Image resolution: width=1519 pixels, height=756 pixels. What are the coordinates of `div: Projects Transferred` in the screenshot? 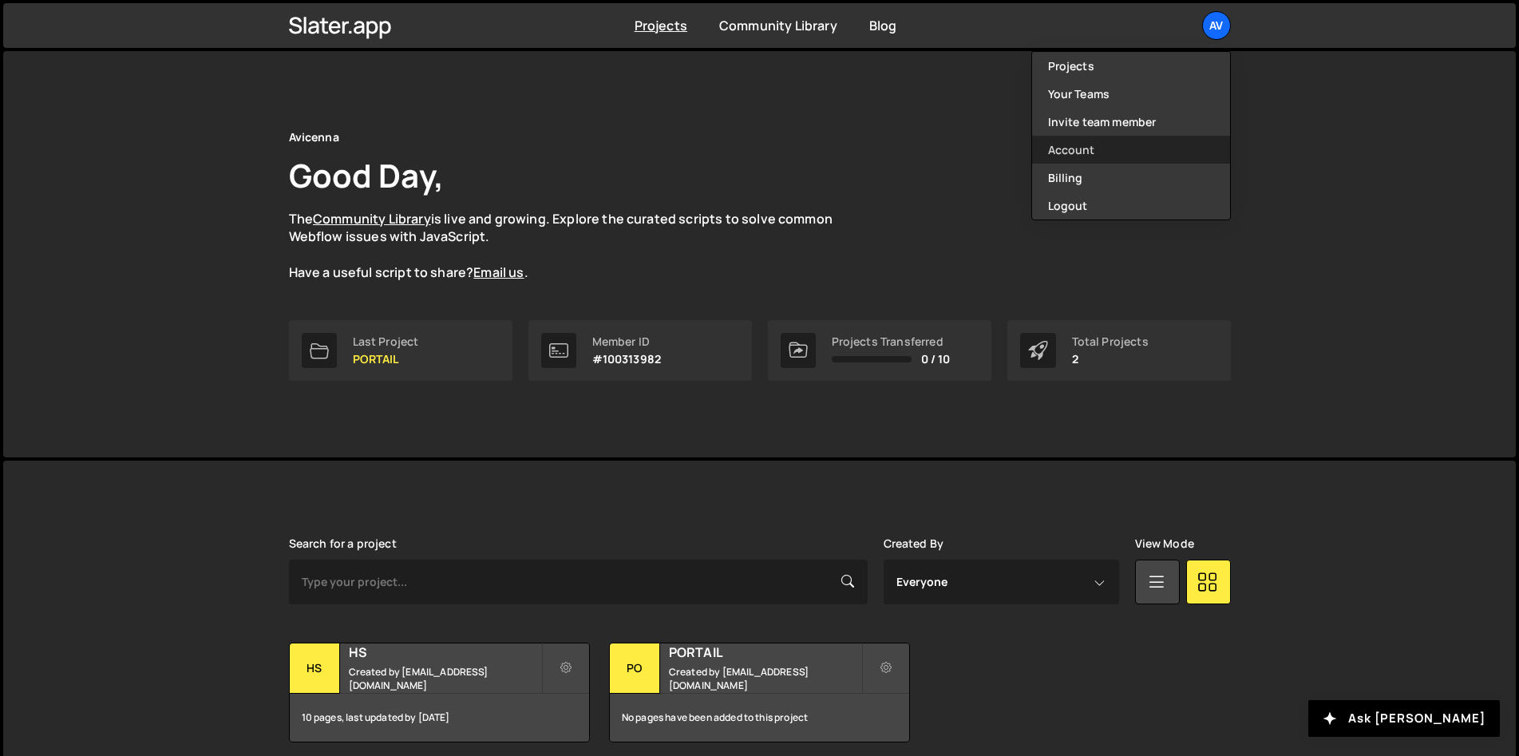 It's located at (891, 342).